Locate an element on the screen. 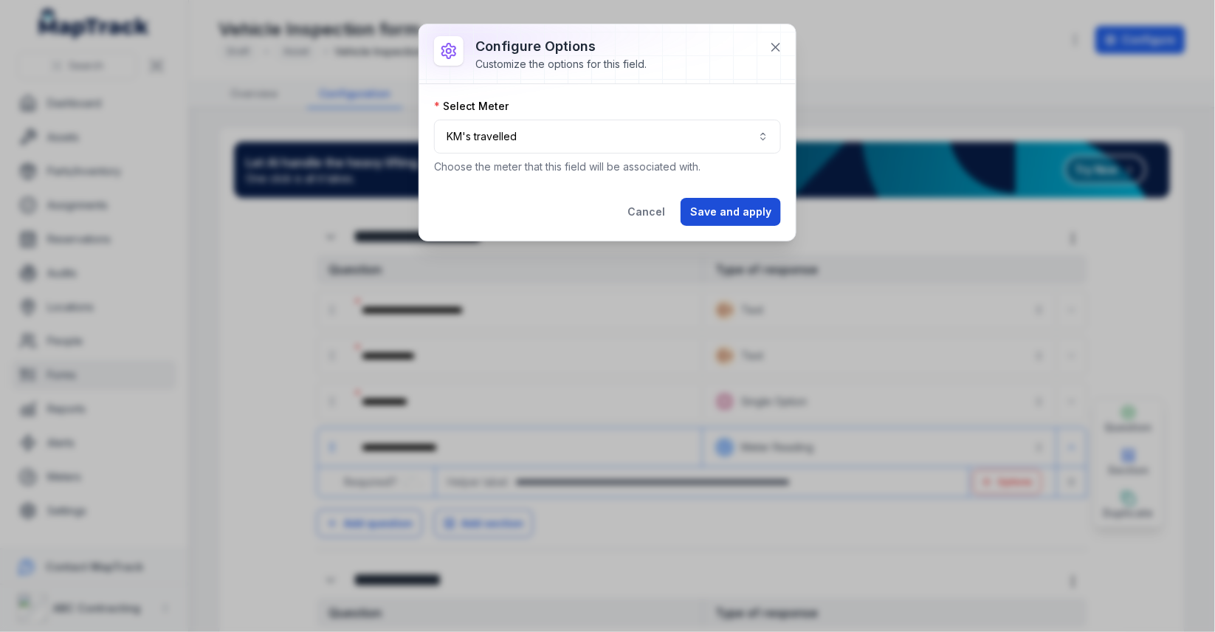 Image resolution: width=1215 pixels, height=632 pixels. label: Select Meter is located at coordinates (471, 106).